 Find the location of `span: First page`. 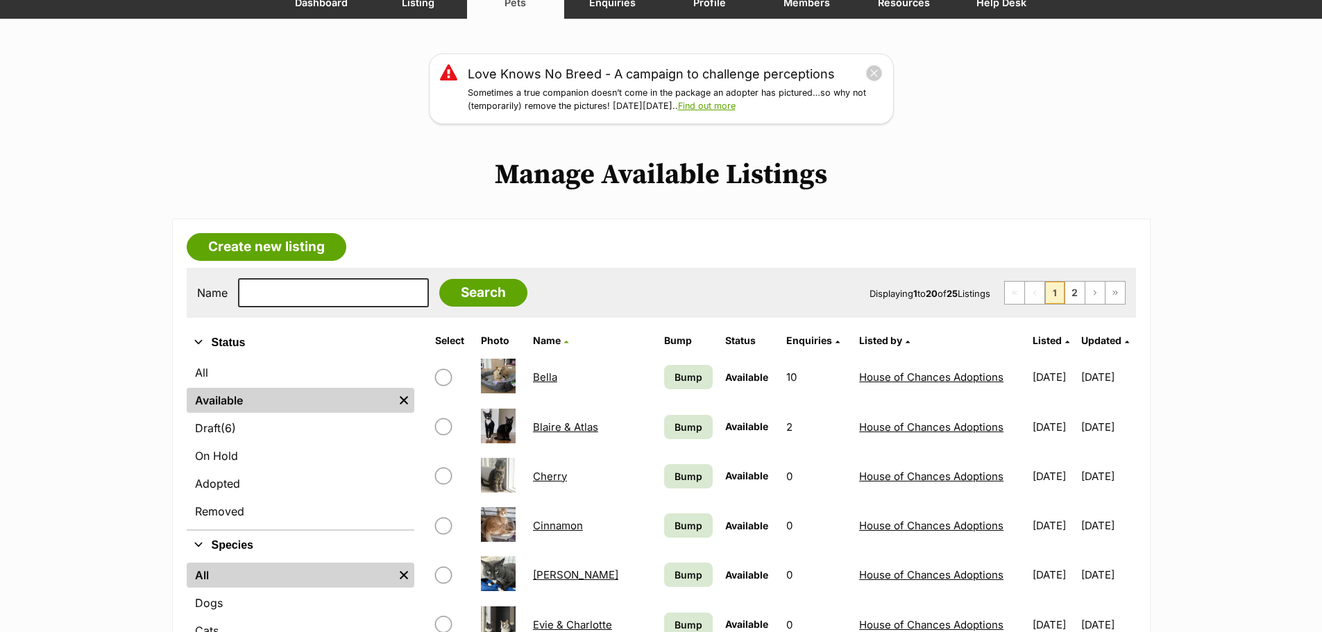

span: First page is located at coordinates (1014, 293).